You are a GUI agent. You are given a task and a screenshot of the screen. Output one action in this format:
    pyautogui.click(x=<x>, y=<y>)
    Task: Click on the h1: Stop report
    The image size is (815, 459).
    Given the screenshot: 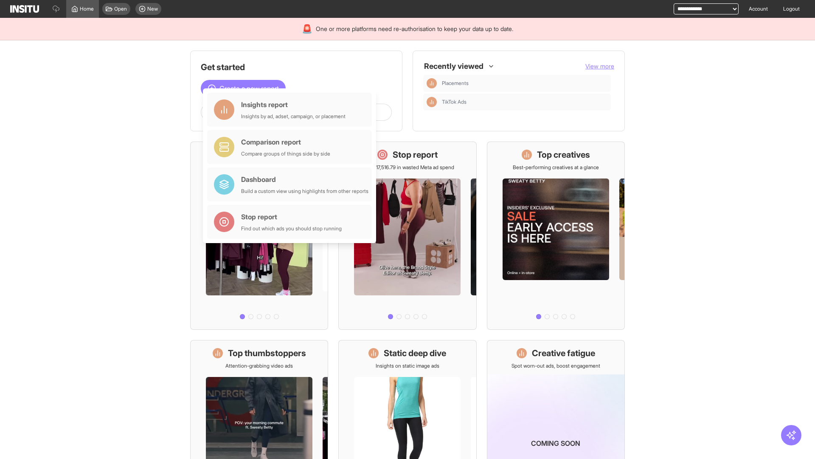 What is the action you would take?
    pyautogui.click(x=415, y=155)
    